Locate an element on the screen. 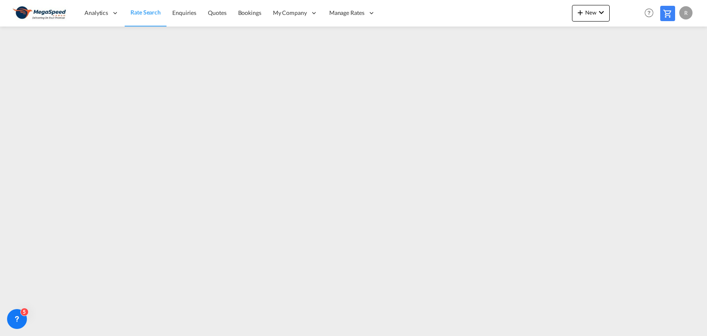  div: Help is located at coordinates (651, 13).